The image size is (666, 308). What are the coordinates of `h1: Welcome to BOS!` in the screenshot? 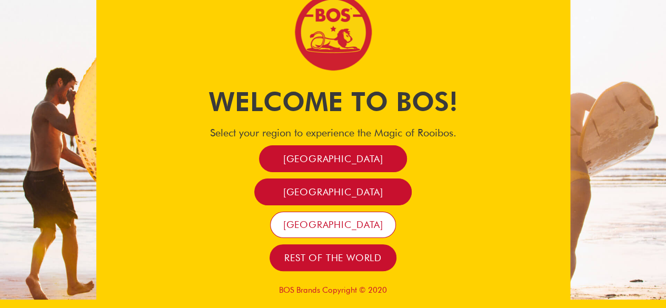 It's located at (333, 102).